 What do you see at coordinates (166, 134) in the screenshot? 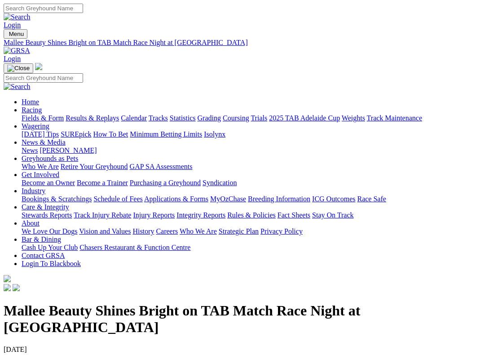
I see `a: Minimum Betting Limits` at bounding box center [166, 134].